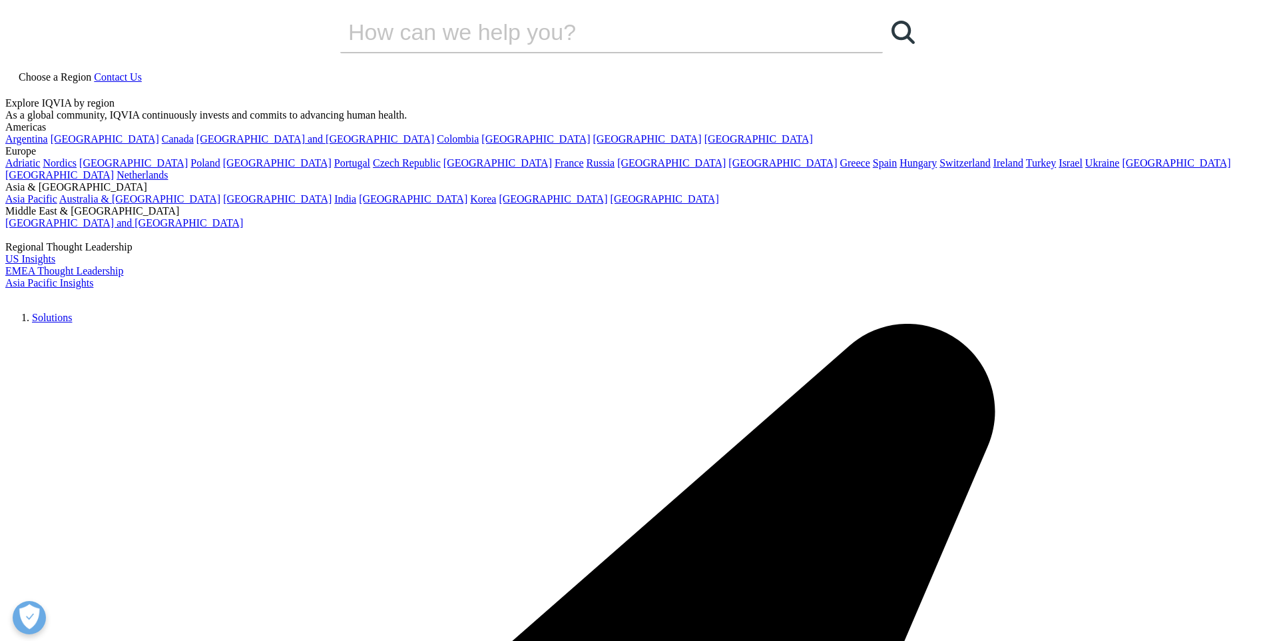 This screenshot has height=641, width=1263. What do you see at coordinates (1008, 163) in the screenshot?
I see `a: Ireland` at bounding box center [1008, 163].